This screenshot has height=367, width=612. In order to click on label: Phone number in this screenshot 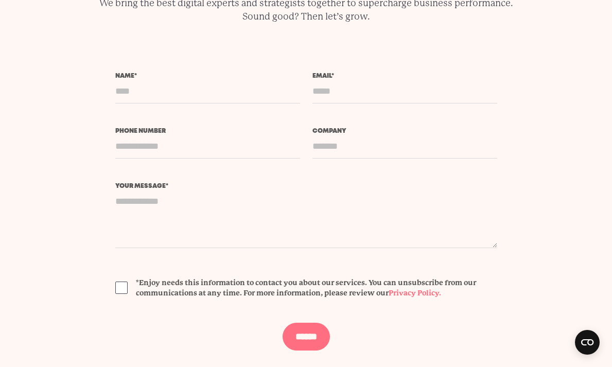, I will do `click(207, 131)`.